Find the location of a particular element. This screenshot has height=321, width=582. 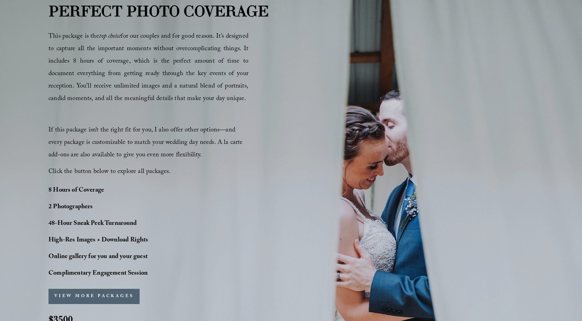

button: VIEW MORE PACKAGES is located at coordinates (94, 297).